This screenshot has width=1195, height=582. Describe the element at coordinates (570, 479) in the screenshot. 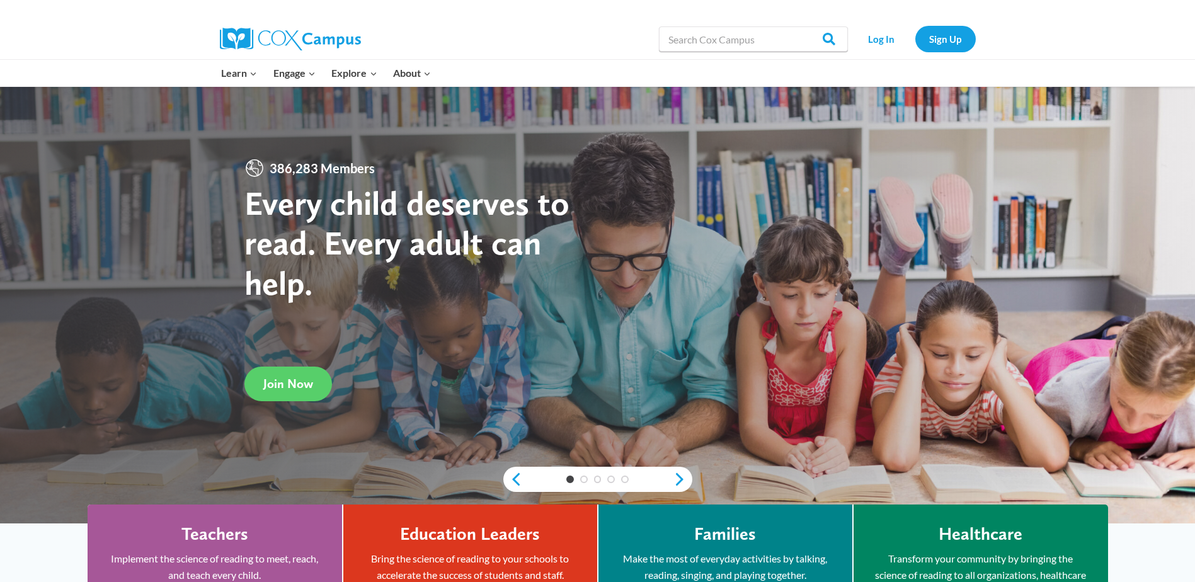

I see `a: 1` at that location.